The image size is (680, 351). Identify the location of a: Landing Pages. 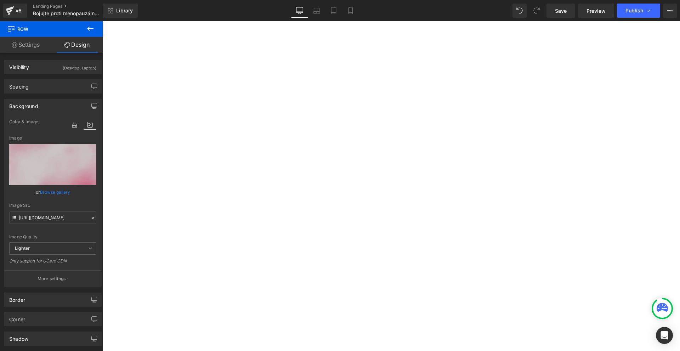
(74, 6).